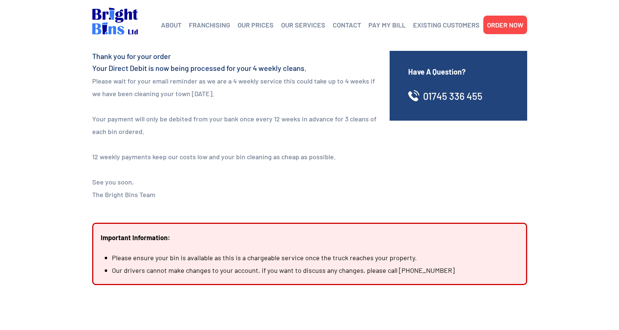  Describe the element at coordinates (453, 96) in the screenshot. I see `a: 01745 336 455` at that location.